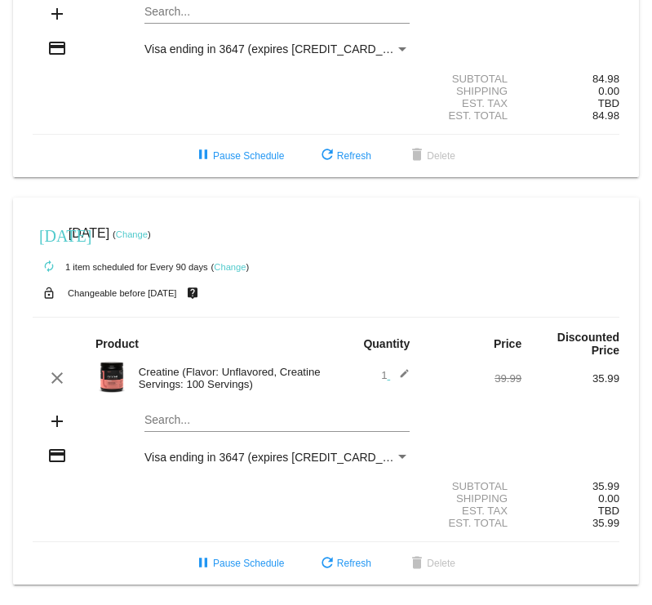  Describe the element at coordinates (120, 267) in the screenshot. I see `small: 1 item scheduled for Every 90 days` at that location.